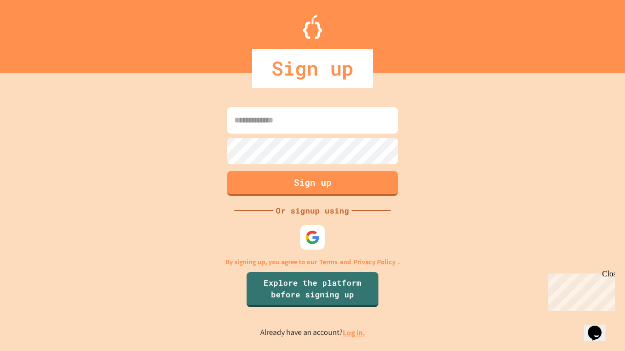 The width and height of the screenshot is (625, 351). Describe the element at coordinates (312, 27) in the screenshot. I see `img: Logo.svg` at that location.